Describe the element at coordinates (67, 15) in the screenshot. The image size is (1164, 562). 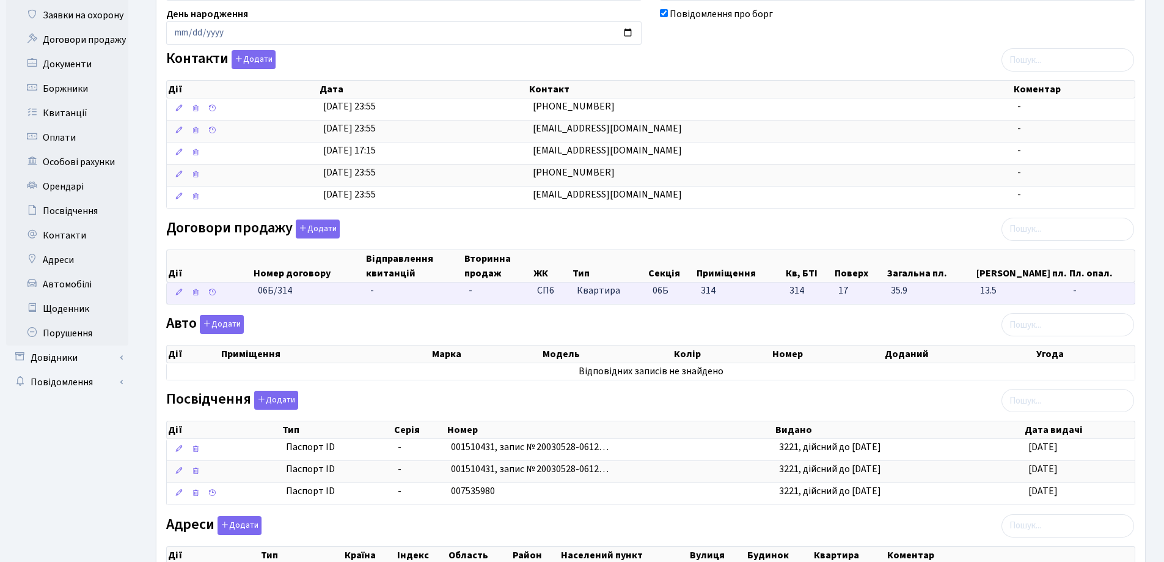
I see `a: Заявки на охорону` at that location.